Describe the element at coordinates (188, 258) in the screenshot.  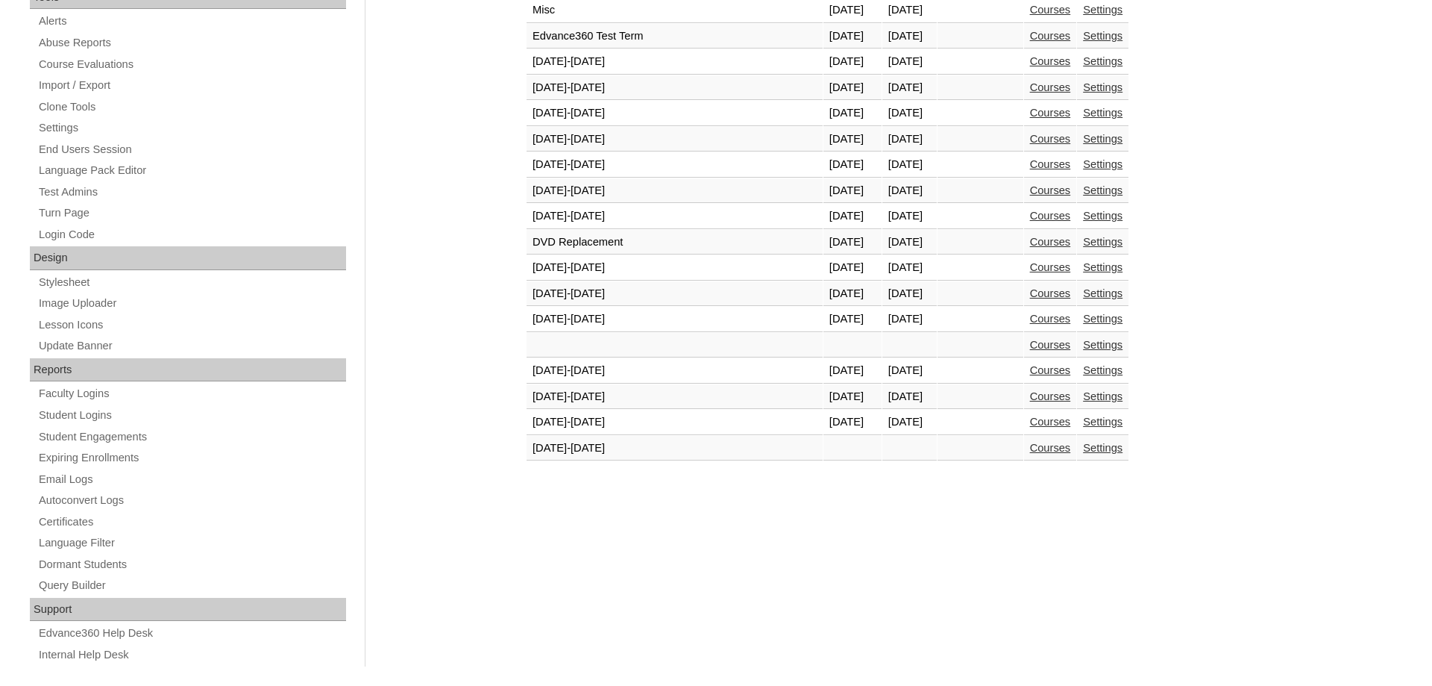
I see `div: Design` at that location.